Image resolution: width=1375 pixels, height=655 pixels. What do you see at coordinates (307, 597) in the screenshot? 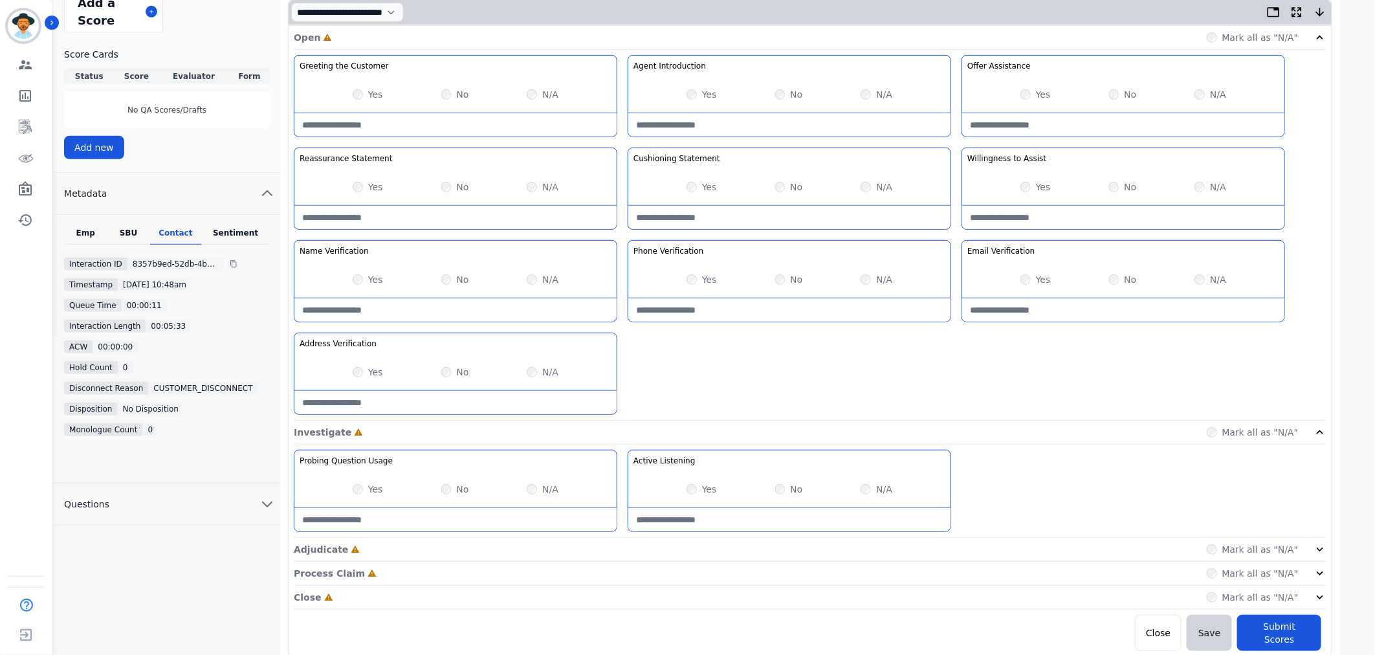
I see `p: Close` at bounding box center [307, 597].